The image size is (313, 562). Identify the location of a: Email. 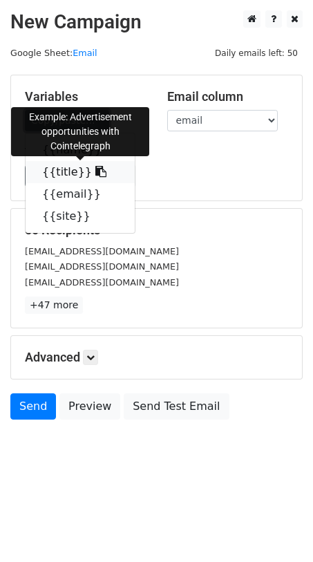
(84, 53).